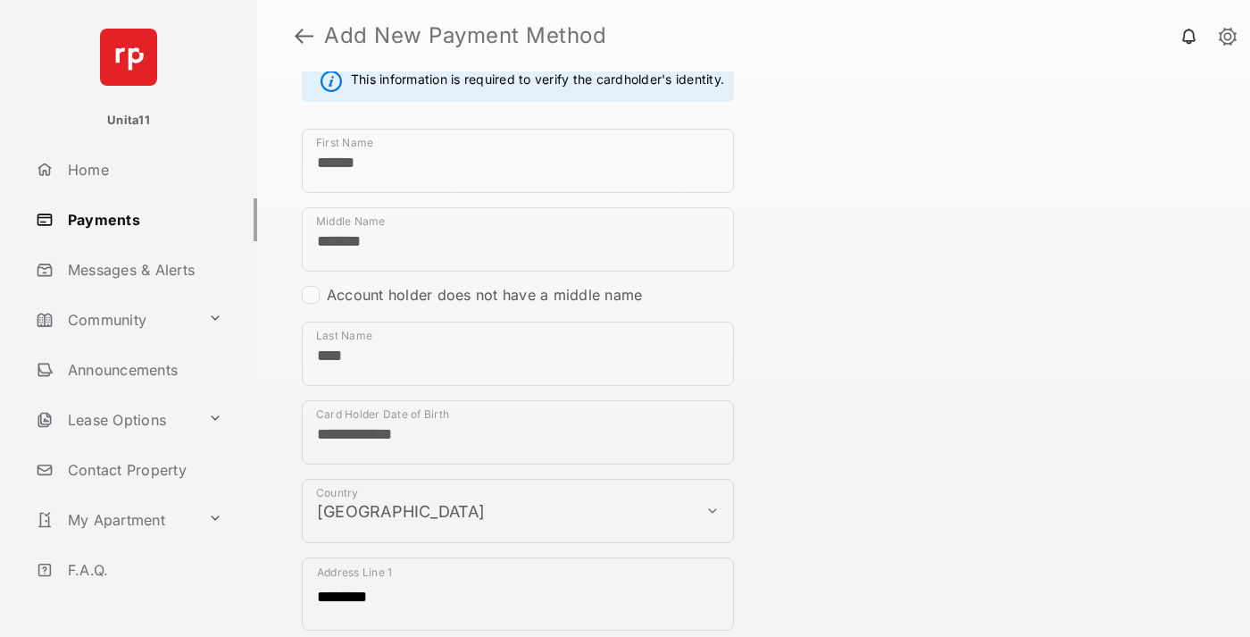 This screenshot has height=637, width=1250. What do you see at coordinates (129, 57) in the screenshot?
I see `img: svg+xml;base64,PHN2ZyB4bWxucz0iaHR0cDovL3d3dy53My5vcmcvMjAwMC9zdmciIHdpZHRoPSI2NCIgaGVpZ2h0PSI2NC...` at bounding box center [129, 57].